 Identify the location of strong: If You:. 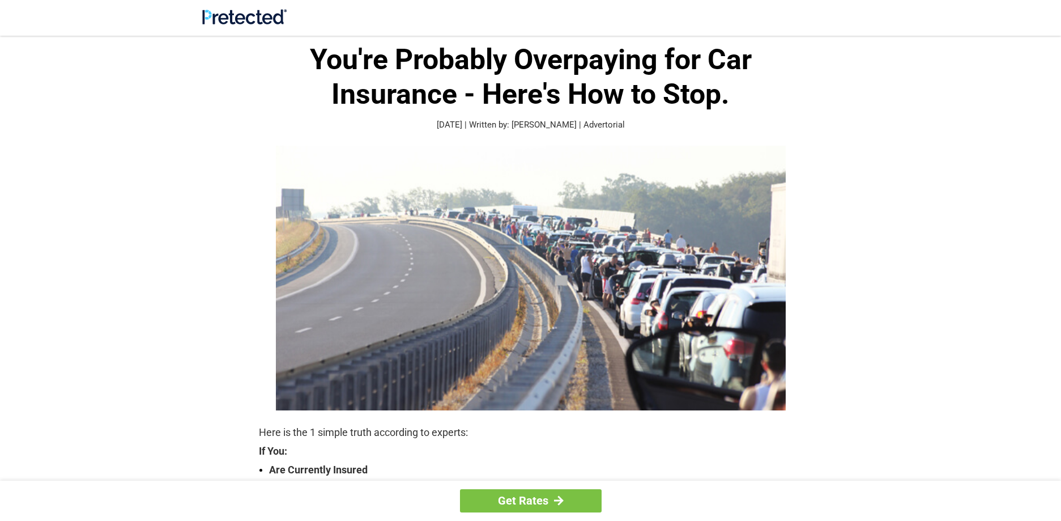
(531, 451).